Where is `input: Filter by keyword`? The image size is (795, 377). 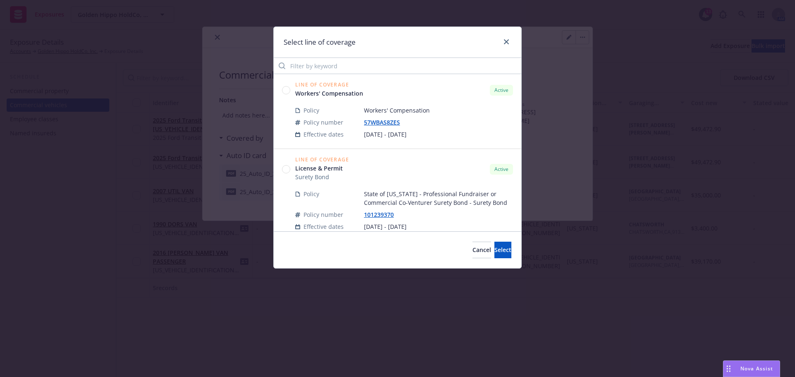
input: Filter by keyword is located at coordinates (397, 66).